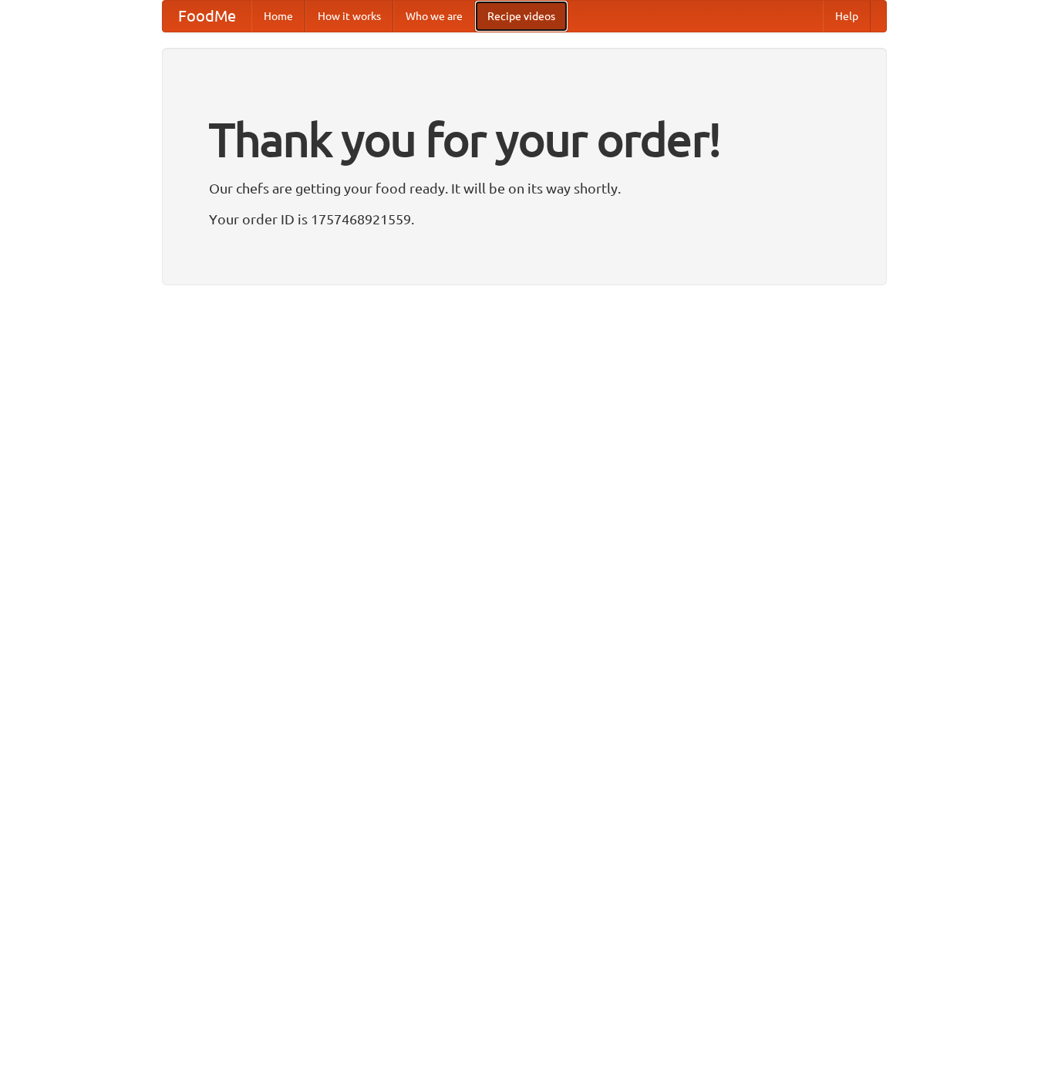 This screenshot has height=1091, width=1048. What do you see at coordinates (524, 140) in the screenshot?
I see `h1: Thank you for your order!` at bounding box center [524, 140].